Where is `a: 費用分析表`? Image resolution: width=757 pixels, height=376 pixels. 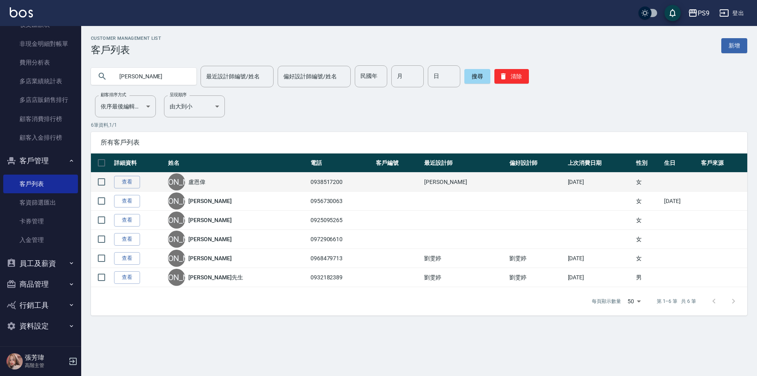
a: 費用分析表 is located at coordinates (41, 63).